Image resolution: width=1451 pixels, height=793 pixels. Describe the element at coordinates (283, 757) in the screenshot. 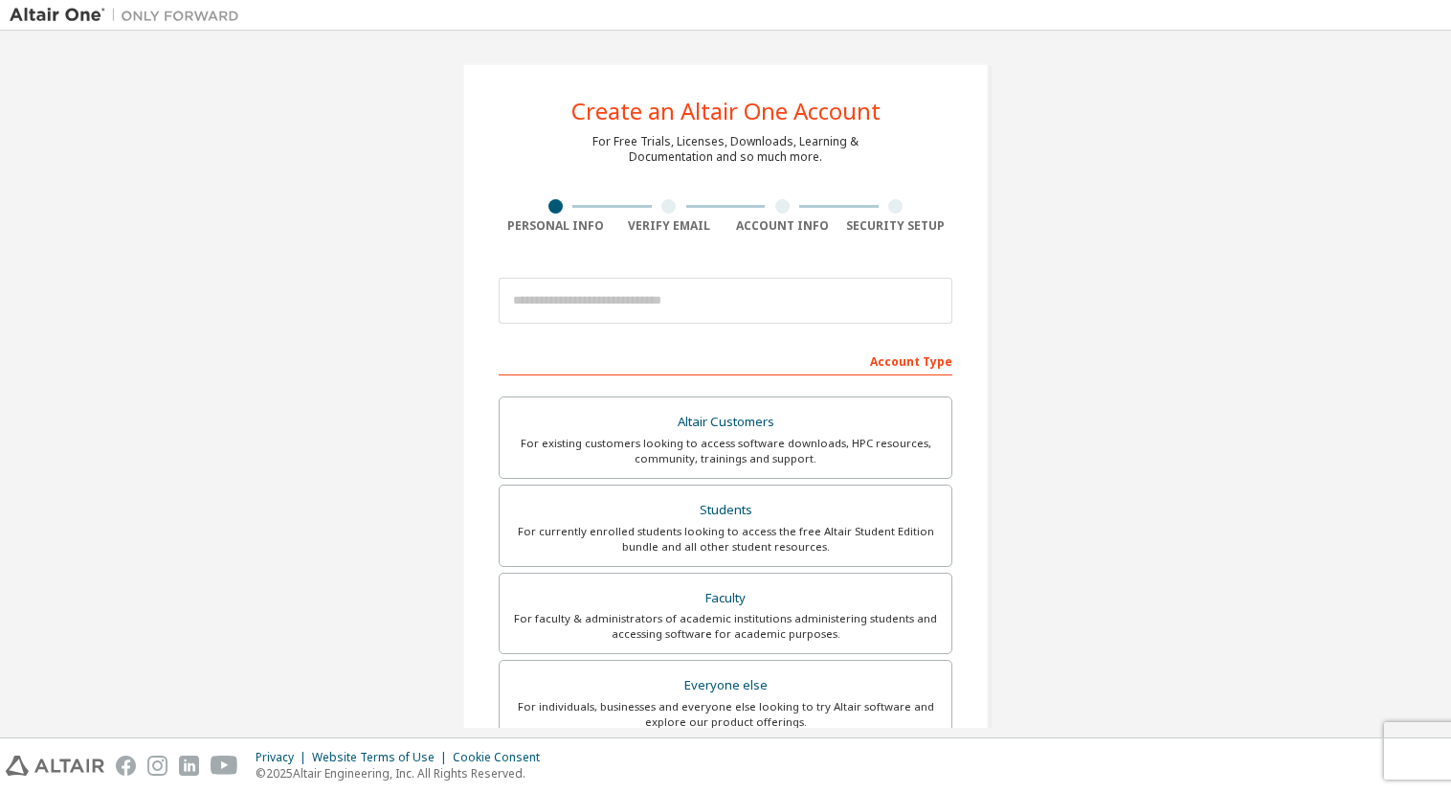

I see `div: Privacy` at that location.